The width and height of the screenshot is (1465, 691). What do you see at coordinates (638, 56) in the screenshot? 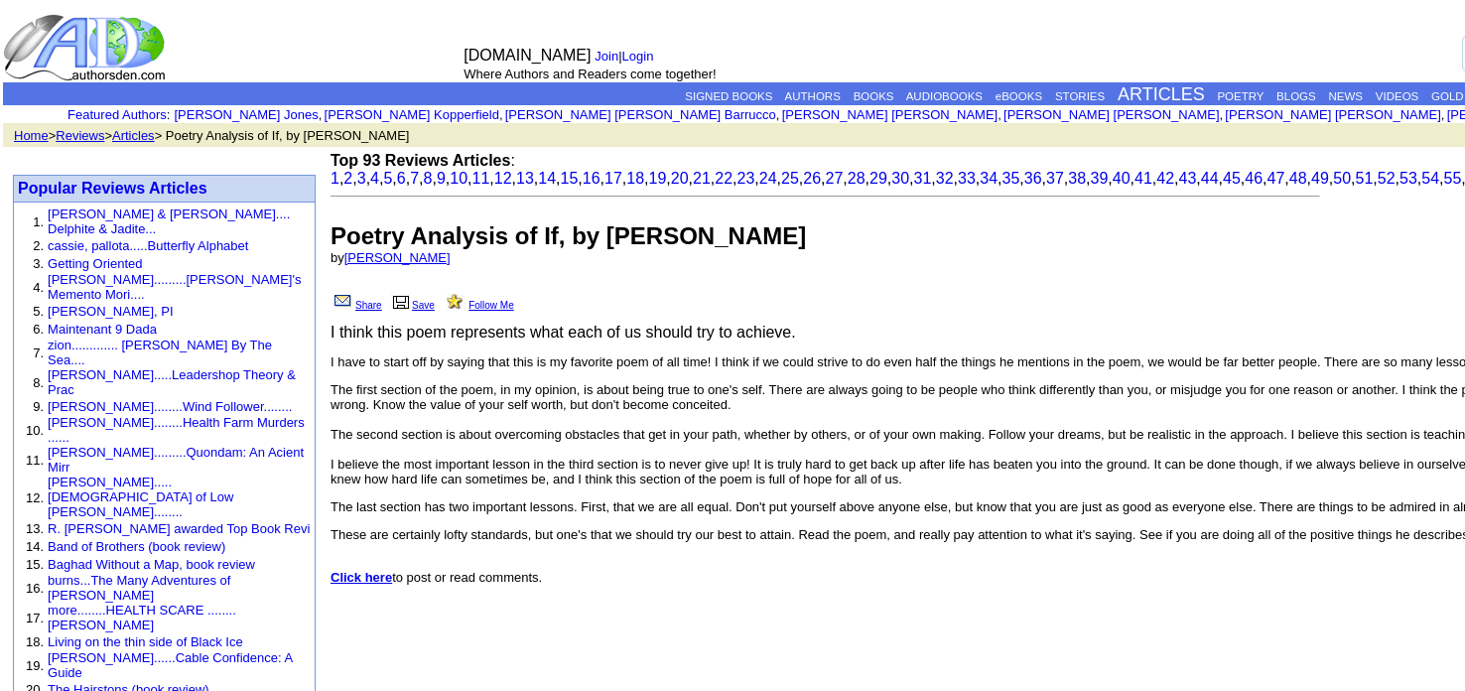
I see `a: Login` at bounding box center [638, 56].